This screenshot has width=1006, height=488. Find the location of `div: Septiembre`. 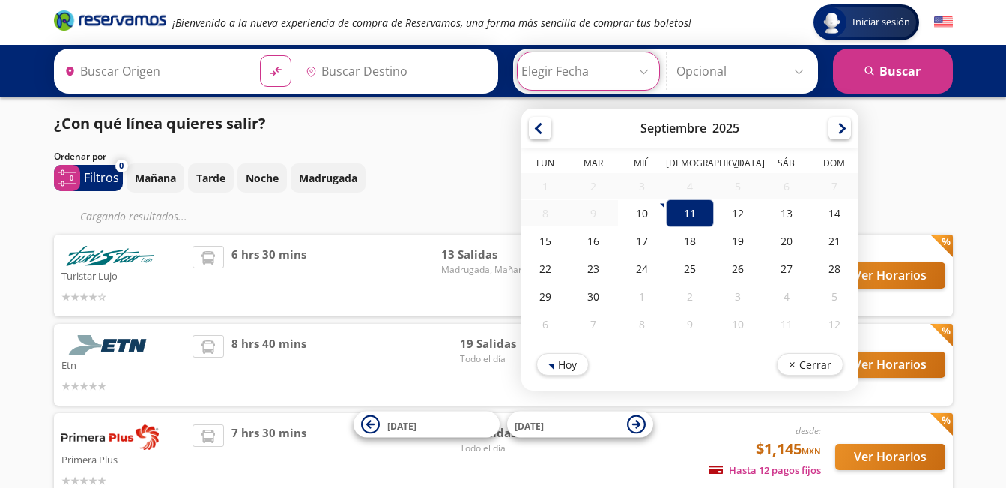

div: Septiembre is located at coordinates (674, 128).